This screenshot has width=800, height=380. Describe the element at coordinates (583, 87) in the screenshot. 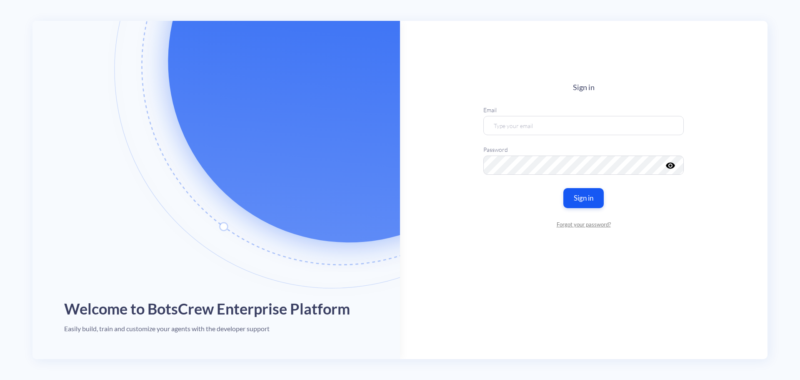

I see `h4: Sign in` at that location.